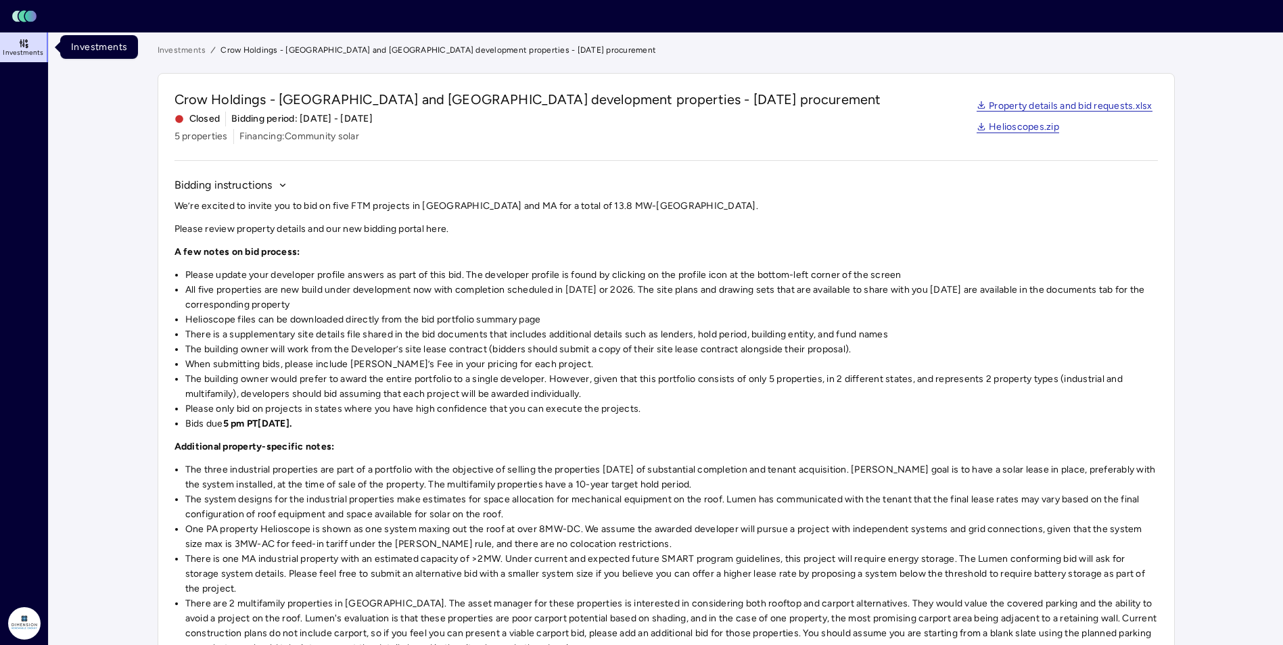  Describe the element at coordinates (672, 387) in the screenshot. I see `li: The building owner would prefer to award the entire portfolio to a single developer. However, giv...` at that location.